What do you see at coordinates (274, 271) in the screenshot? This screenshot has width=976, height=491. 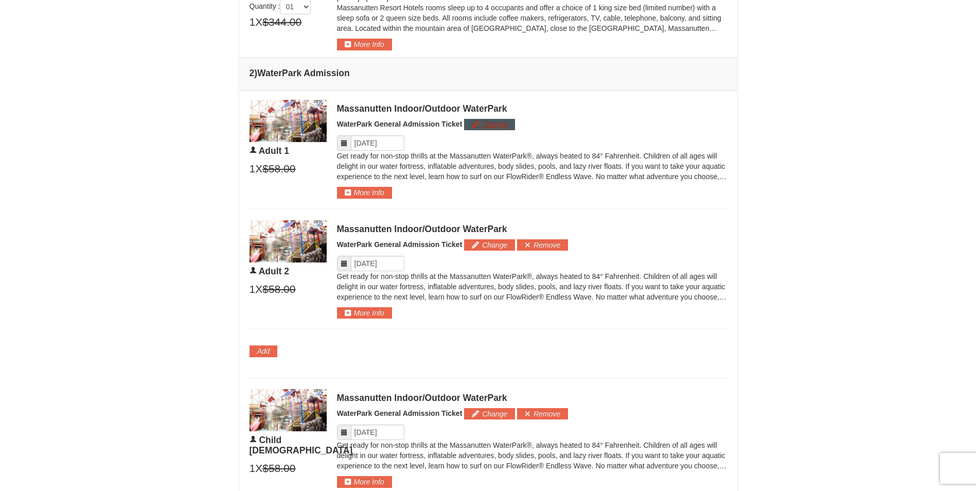 I see `span: Adult 2` at bounding box center [274, 271].